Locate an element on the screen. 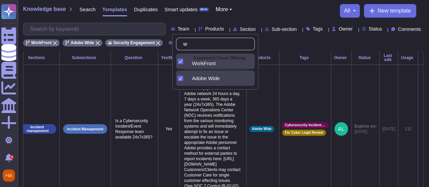  div: Subsections is located at coordinates (85, 58).